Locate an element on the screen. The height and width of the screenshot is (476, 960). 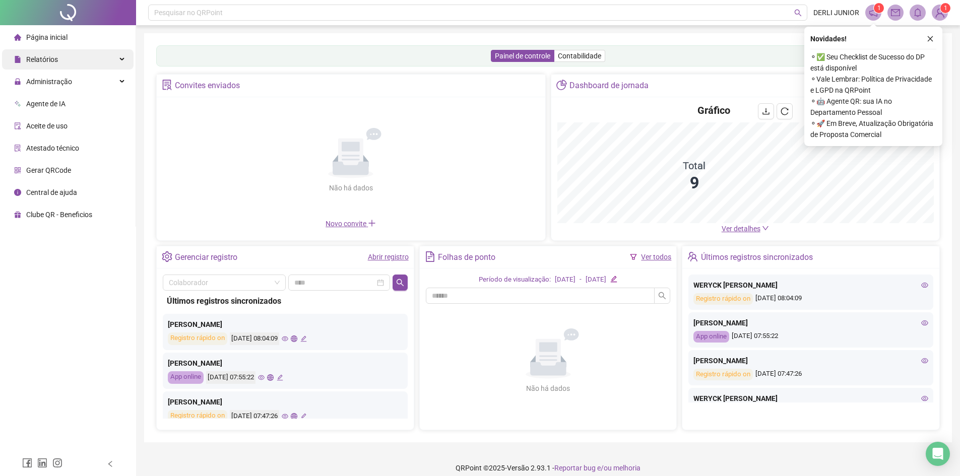
span: Gerar QRCode is located at coordinates (48, 170).